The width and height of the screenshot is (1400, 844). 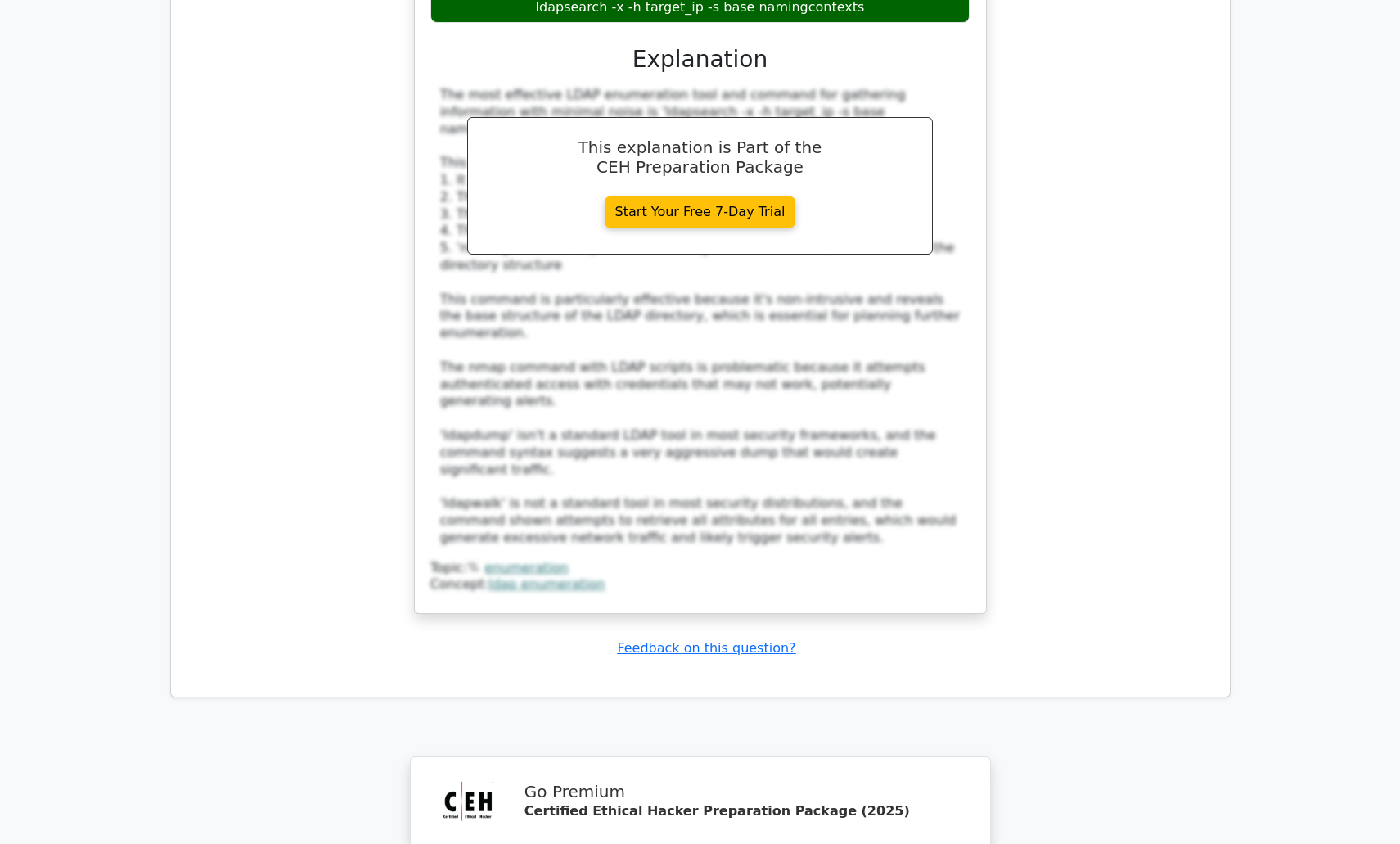 I want to click on u: Feedback on this question?, so click(x=706, y=647).